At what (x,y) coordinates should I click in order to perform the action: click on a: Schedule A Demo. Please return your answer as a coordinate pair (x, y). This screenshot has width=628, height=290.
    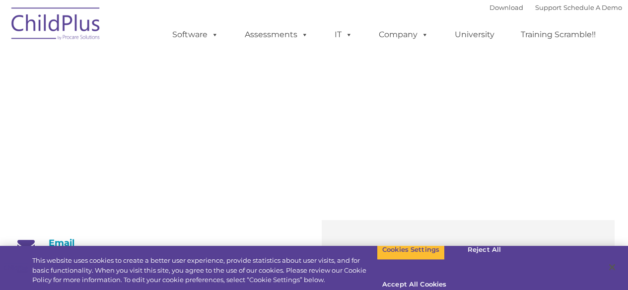
    Looking at the image, I should click on (592, 7).